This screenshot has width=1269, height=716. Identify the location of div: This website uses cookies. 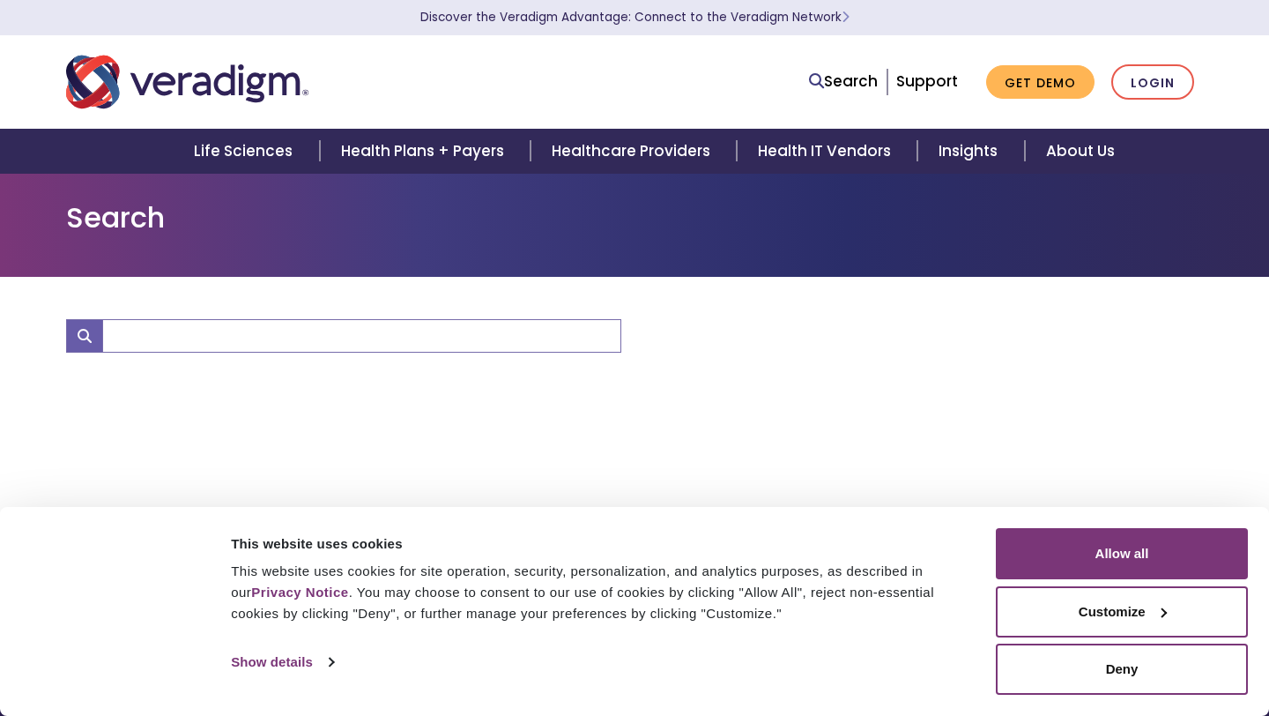
(603, 544).